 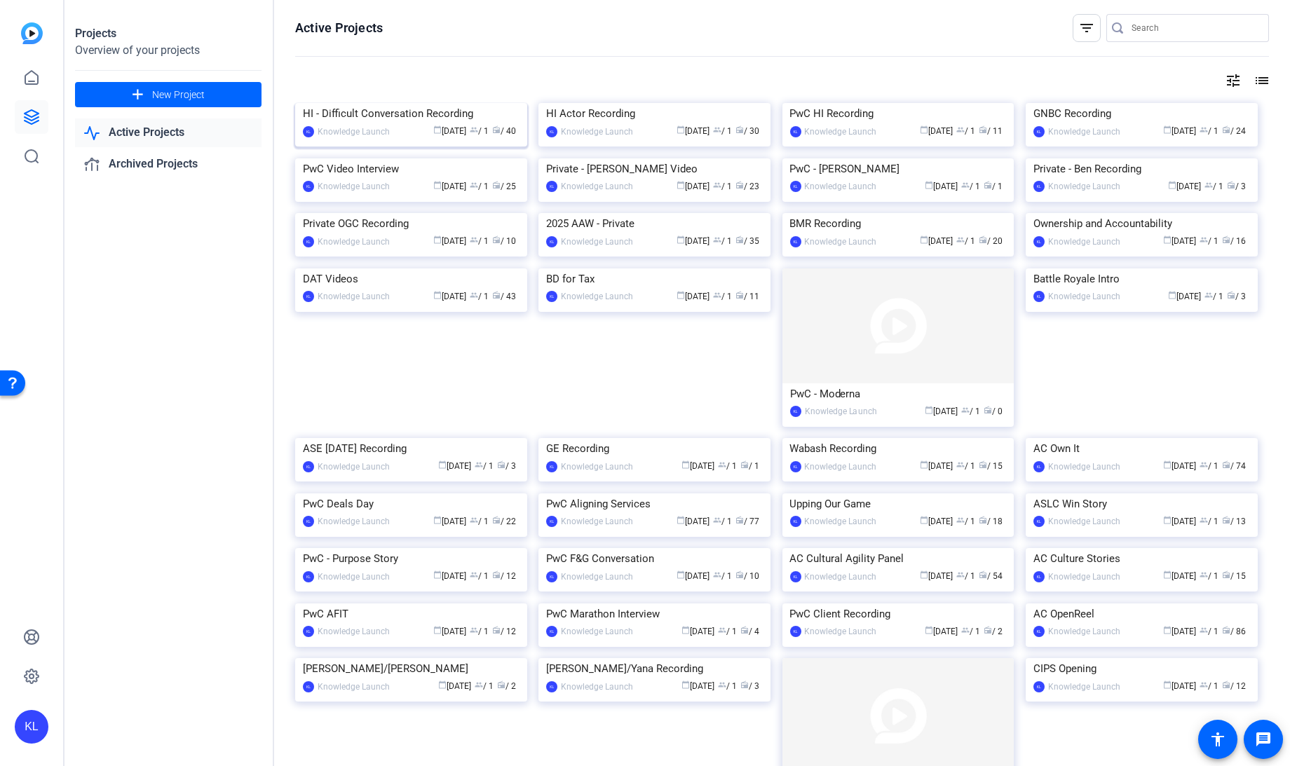 I want to click on span: / 12, so click(x=504, y=576).